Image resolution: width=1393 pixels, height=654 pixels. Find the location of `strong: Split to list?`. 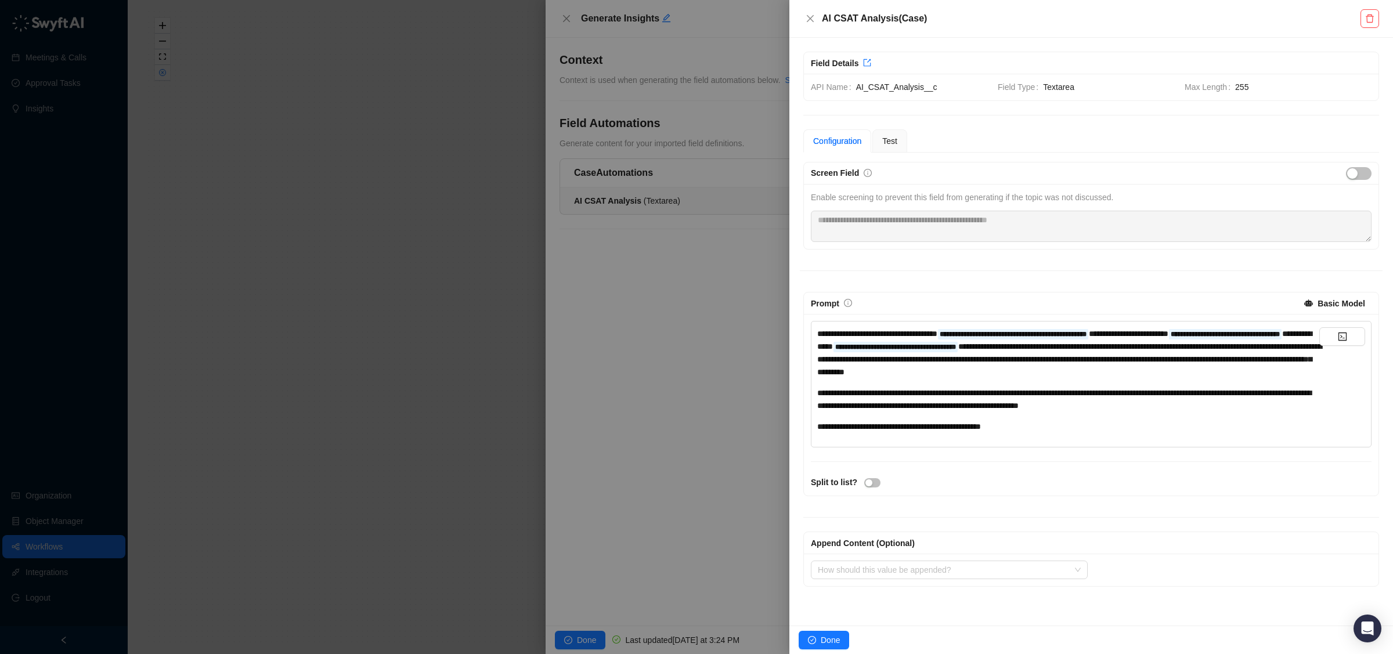

strong: Split to list? is located at coordinates (834, 482).